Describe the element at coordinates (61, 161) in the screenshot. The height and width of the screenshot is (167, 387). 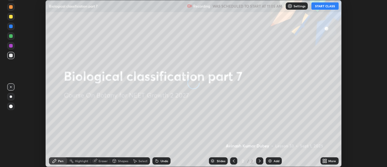
I see `div: Pen` at that location.